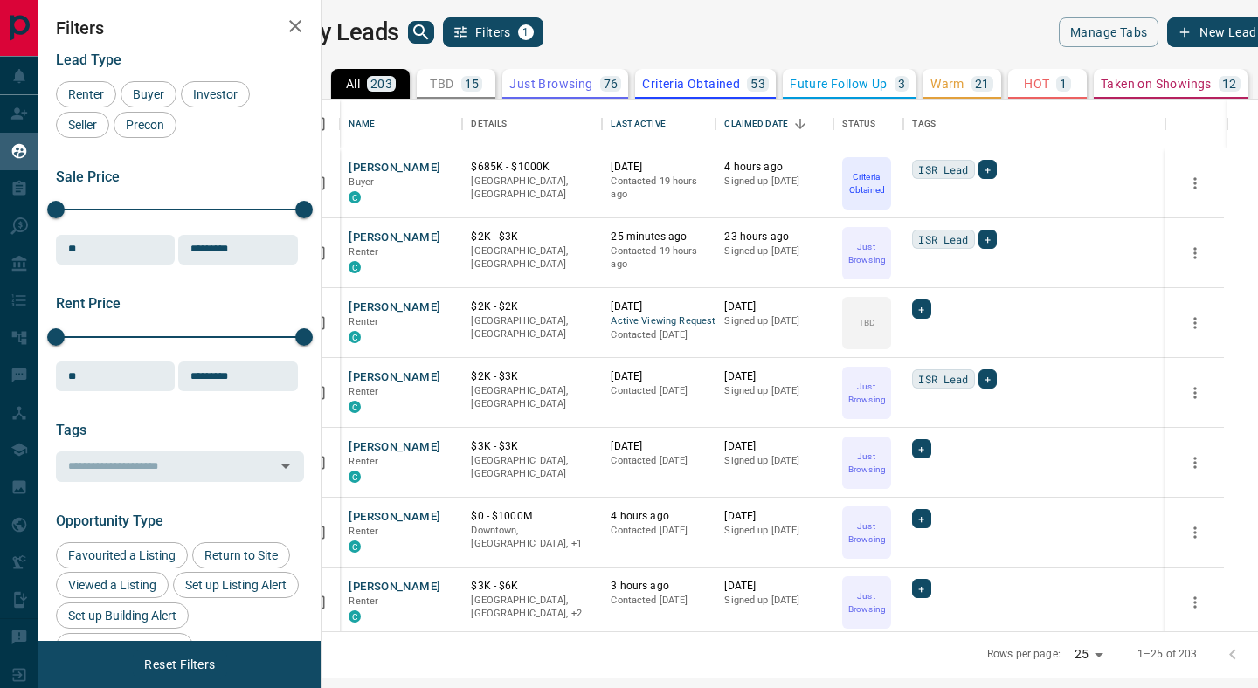 Image resolution: width=1258 pixels, height=688 pixels. Describe the element at coordinates (611, 84) in the screenshot. I see `p: 76` at that location.